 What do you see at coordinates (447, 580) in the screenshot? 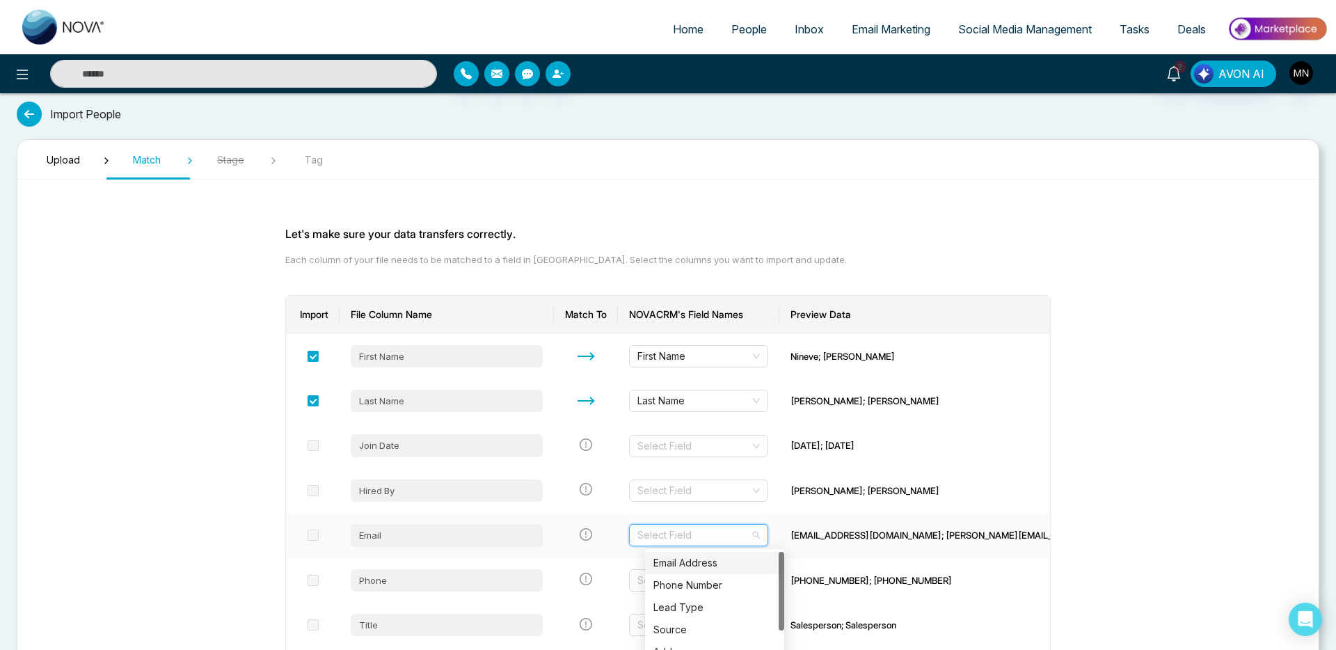
I see `div: Phone` at bounding box center [447, 580].